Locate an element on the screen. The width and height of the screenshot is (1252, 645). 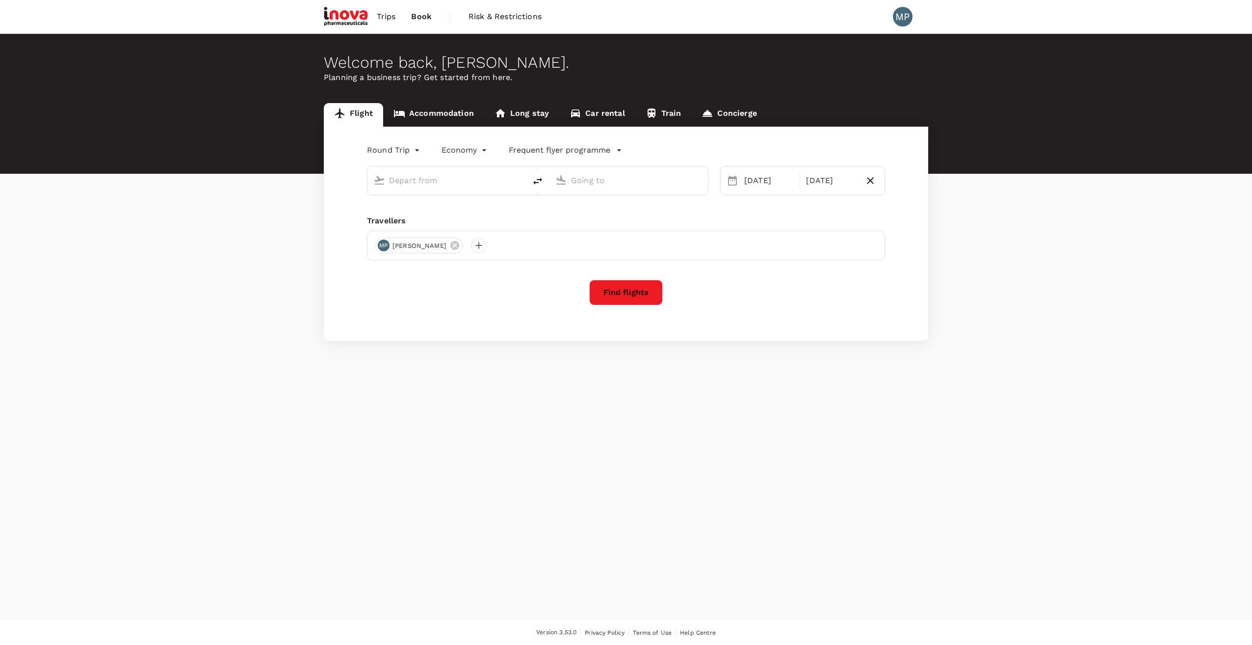
a: Flight is located at coordinates (353, 115).